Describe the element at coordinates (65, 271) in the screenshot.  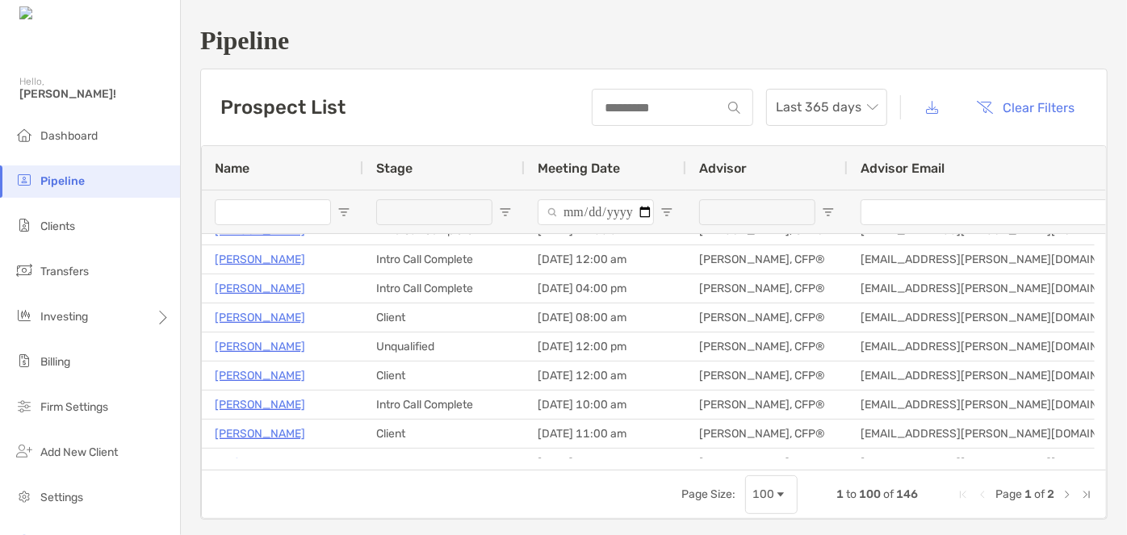
I see `span: Transfers` at that location.